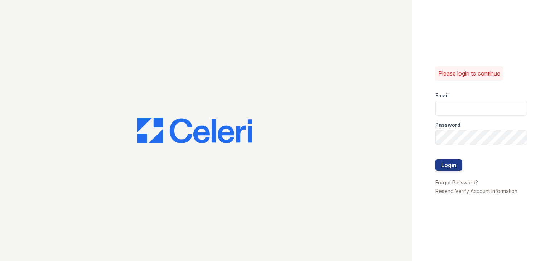 The width and height of the screenshot is (550, 261). What do you see at coordinates (476, 191) in the screenshot?
I see `a: Resend Verify Account Information` at bounding box center [476, 191].